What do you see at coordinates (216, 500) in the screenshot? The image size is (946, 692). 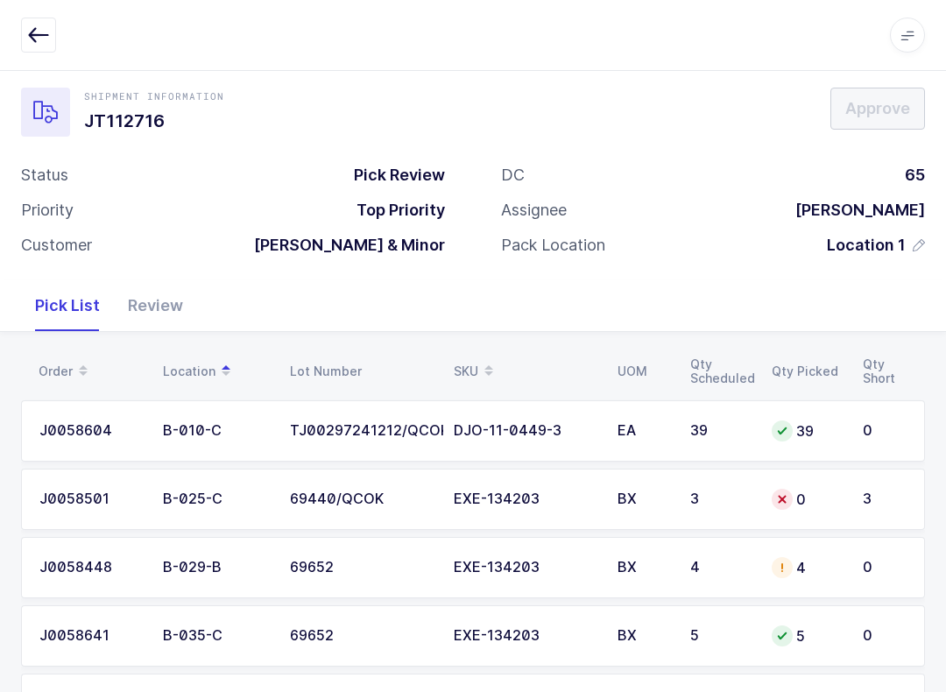 I see `div: B-025-C` at bounding box center [216, 500].